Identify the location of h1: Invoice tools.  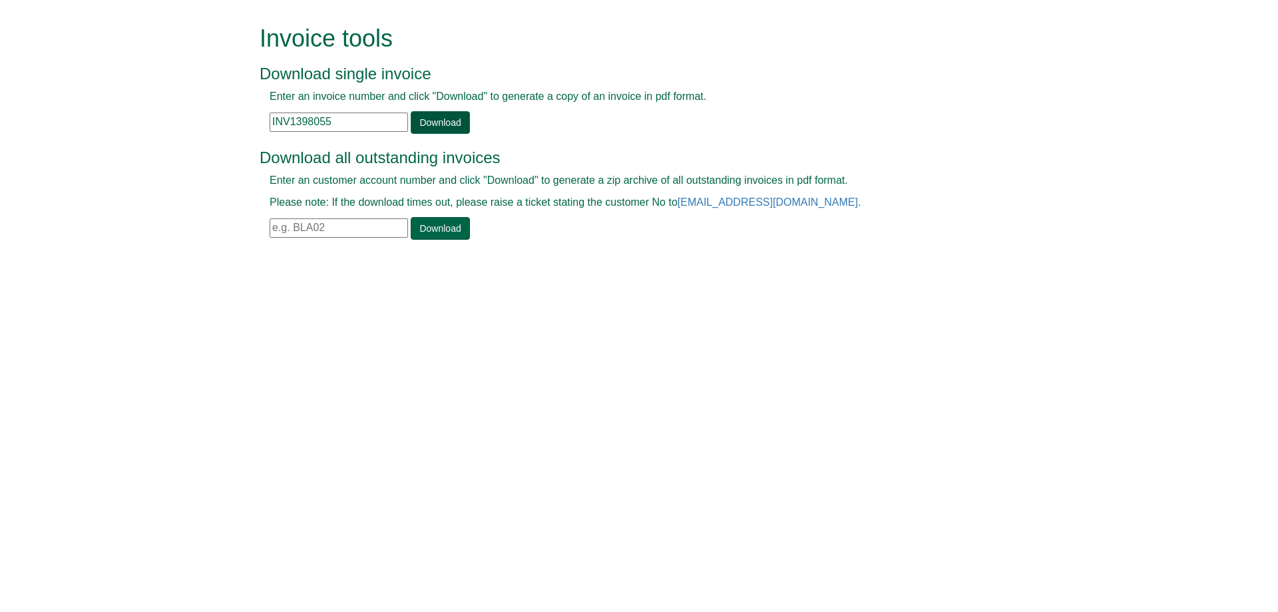
(624, 39).